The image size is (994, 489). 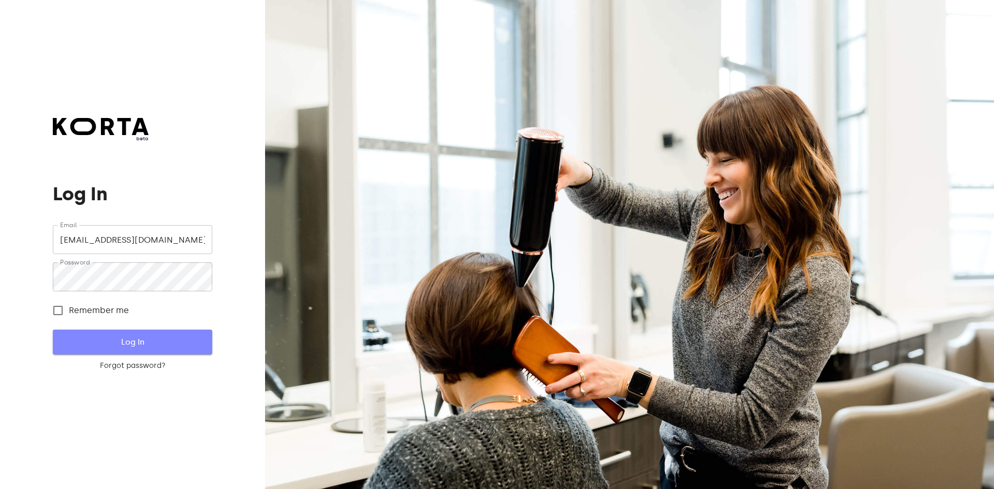 I want to click on span: beta, so click(x=100, y=139).